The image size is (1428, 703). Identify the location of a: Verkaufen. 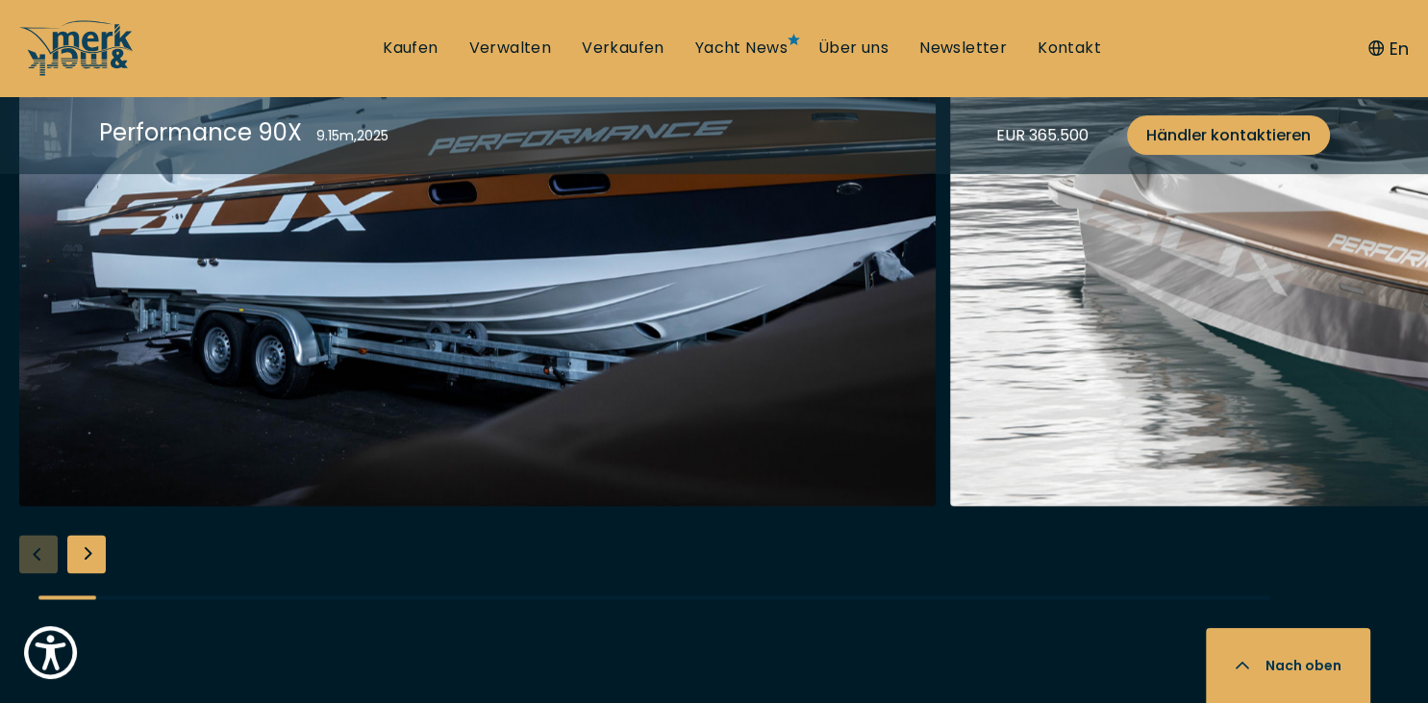
(623, 48).